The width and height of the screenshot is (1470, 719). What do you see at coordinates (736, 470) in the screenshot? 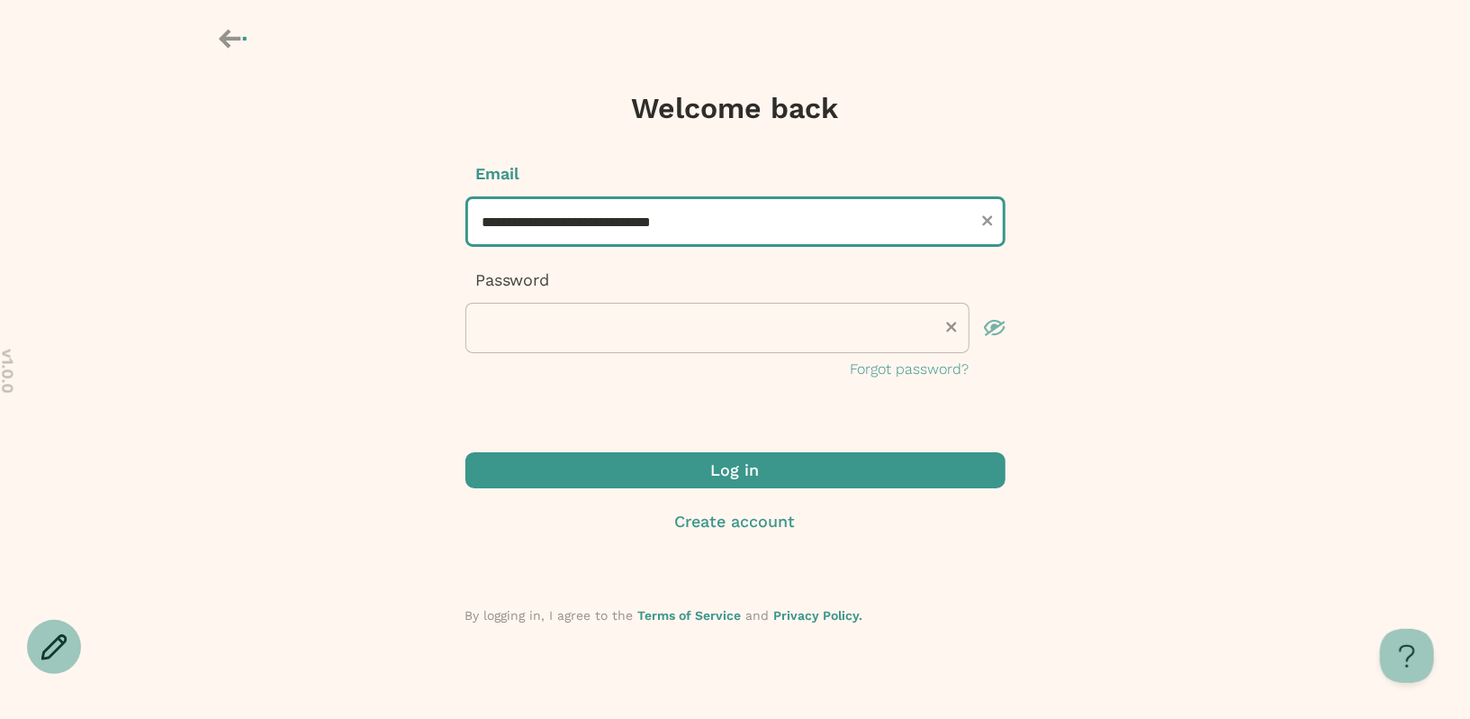
I see `button: Log in` at bounding box center [736, 470].